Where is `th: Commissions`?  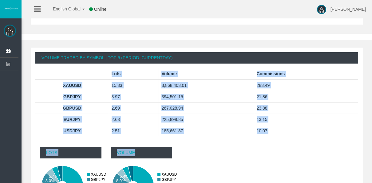
th: Commissions is located at coordinates (306, 74).